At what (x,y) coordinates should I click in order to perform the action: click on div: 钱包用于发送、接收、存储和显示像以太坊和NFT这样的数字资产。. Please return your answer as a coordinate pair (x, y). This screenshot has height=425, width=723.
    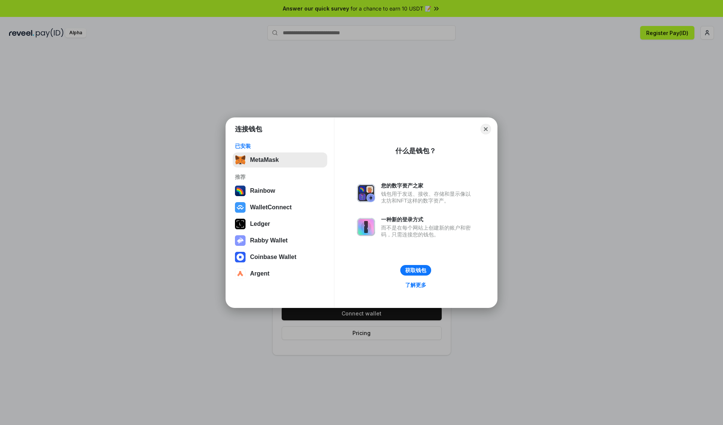
    Looking at the image, I should click on (428, 197).